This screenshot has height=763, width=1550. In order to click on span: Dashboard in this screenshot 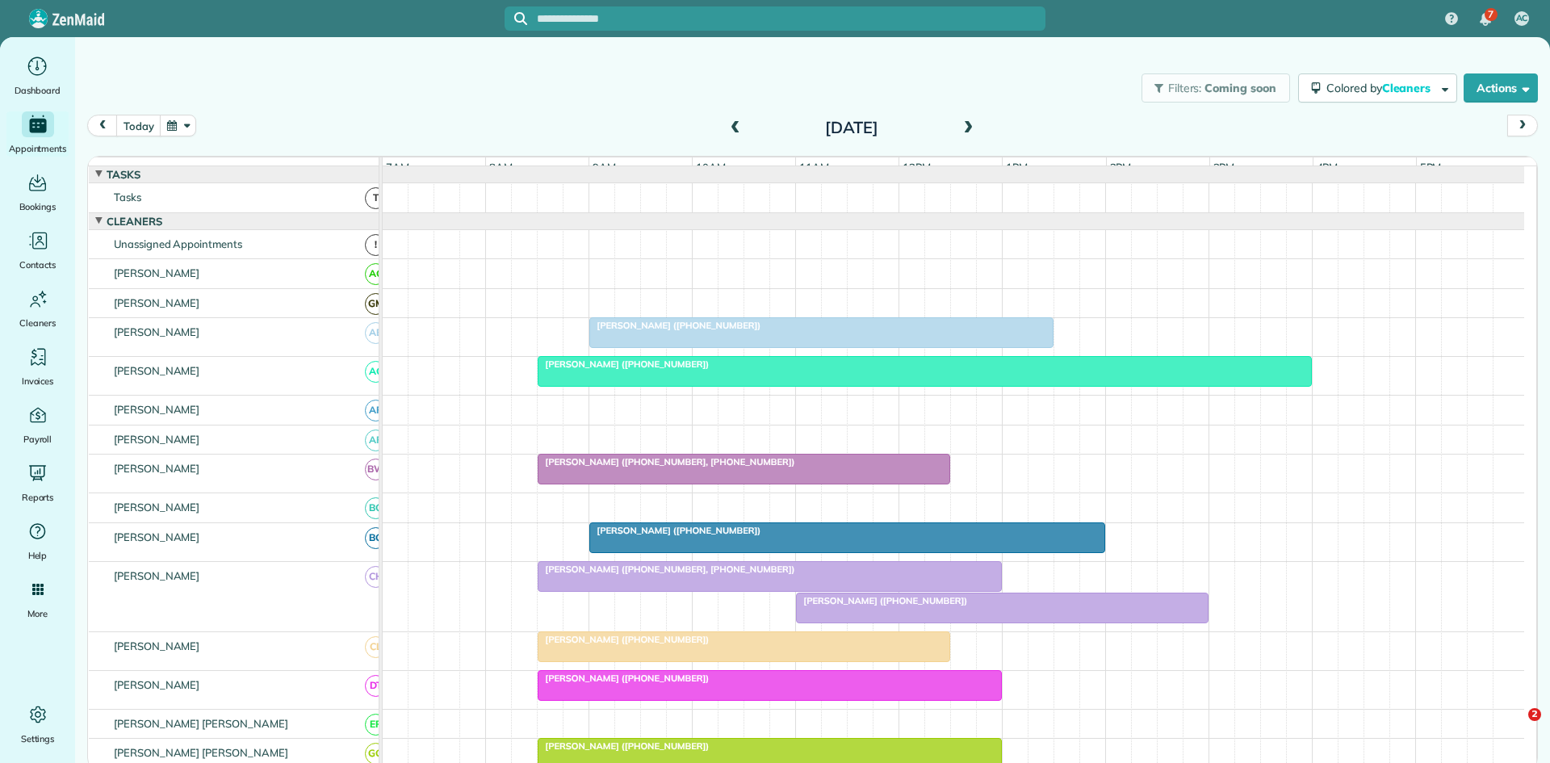, I will do `click(37, 90)`.